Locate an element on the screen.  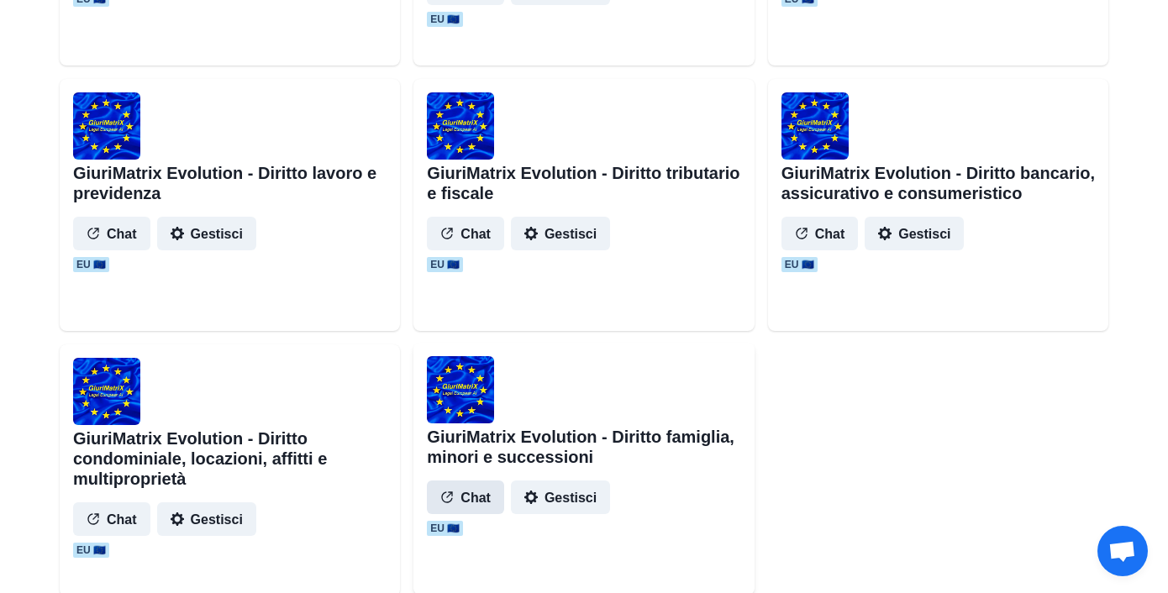
h2: GiuriMatrix Evolution - Diritto condominiale, locazioni, affitti e multiproprietà is located at coordinates (229, 459).